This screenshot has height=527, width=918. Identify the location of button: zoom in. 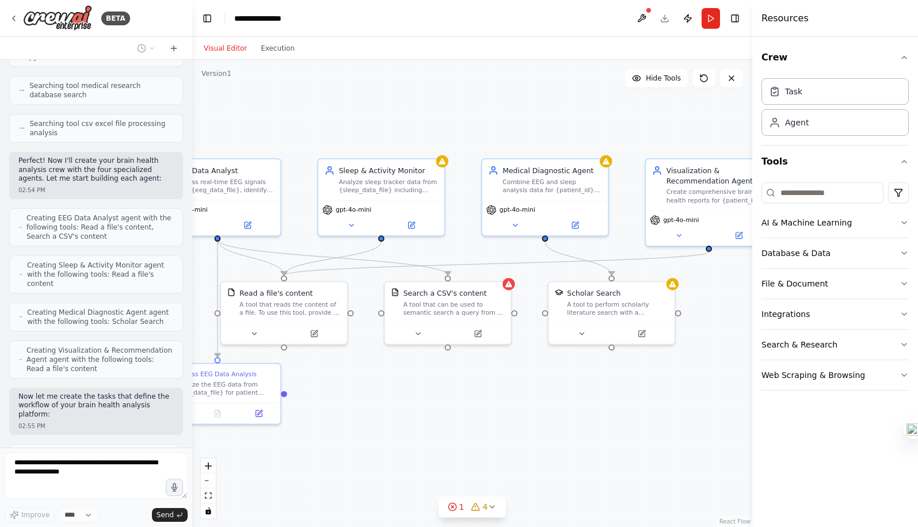
(208, 466).